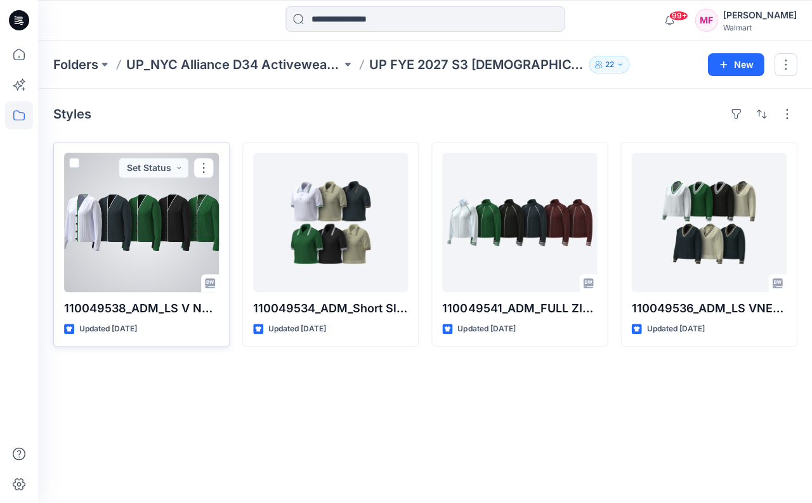 This screenshot has height=503, width=812. Describe the element at coordinates (141, 309) in the screenshot. I see `p: 110049538_ADM_LS V NECK CARDIGAN` at that location.